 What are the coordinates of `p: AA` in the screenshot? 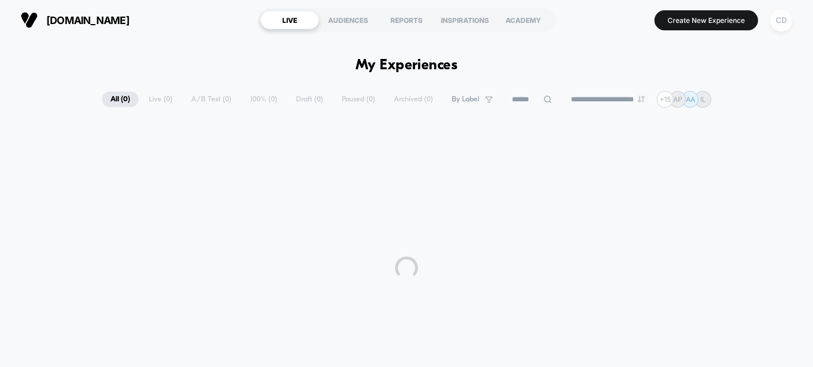 It's located at (690, 99).